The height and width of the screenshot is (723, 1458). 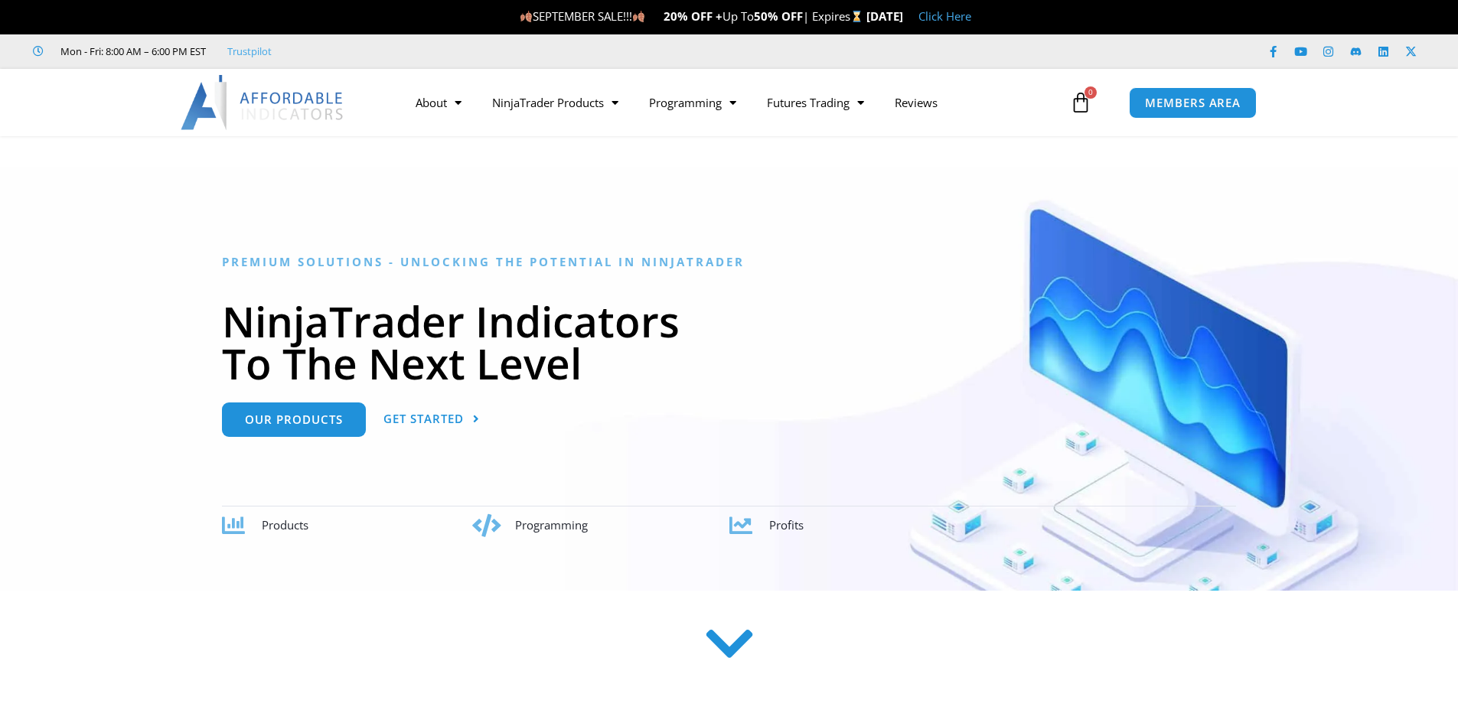 What do you see at coordinates (1081, 103) in the screenshot?
I see `a: 0` at bounding box center [1081, 103].